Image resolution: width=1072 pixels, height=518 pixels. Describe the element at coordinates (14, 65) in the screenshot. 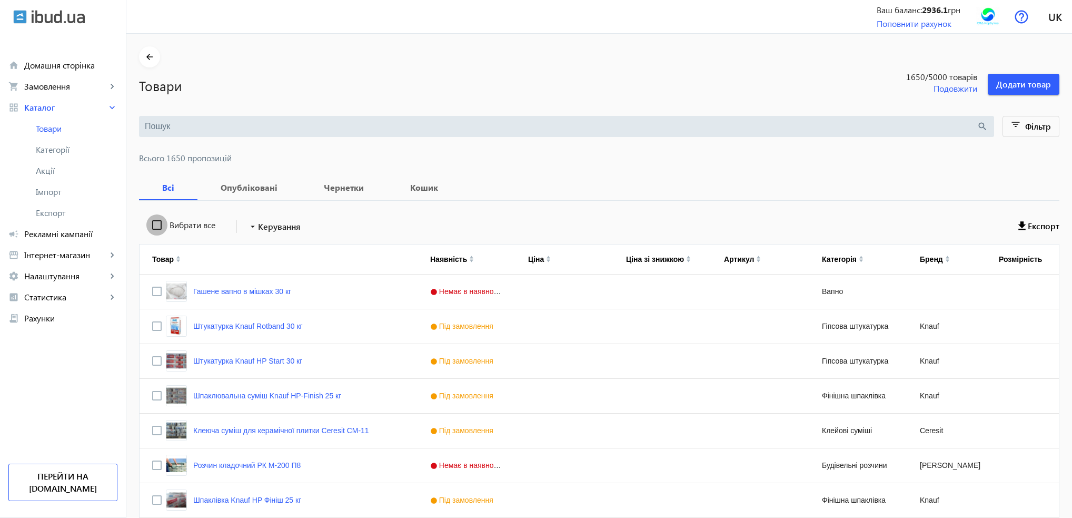

I see `mat-icon: home` at that location.